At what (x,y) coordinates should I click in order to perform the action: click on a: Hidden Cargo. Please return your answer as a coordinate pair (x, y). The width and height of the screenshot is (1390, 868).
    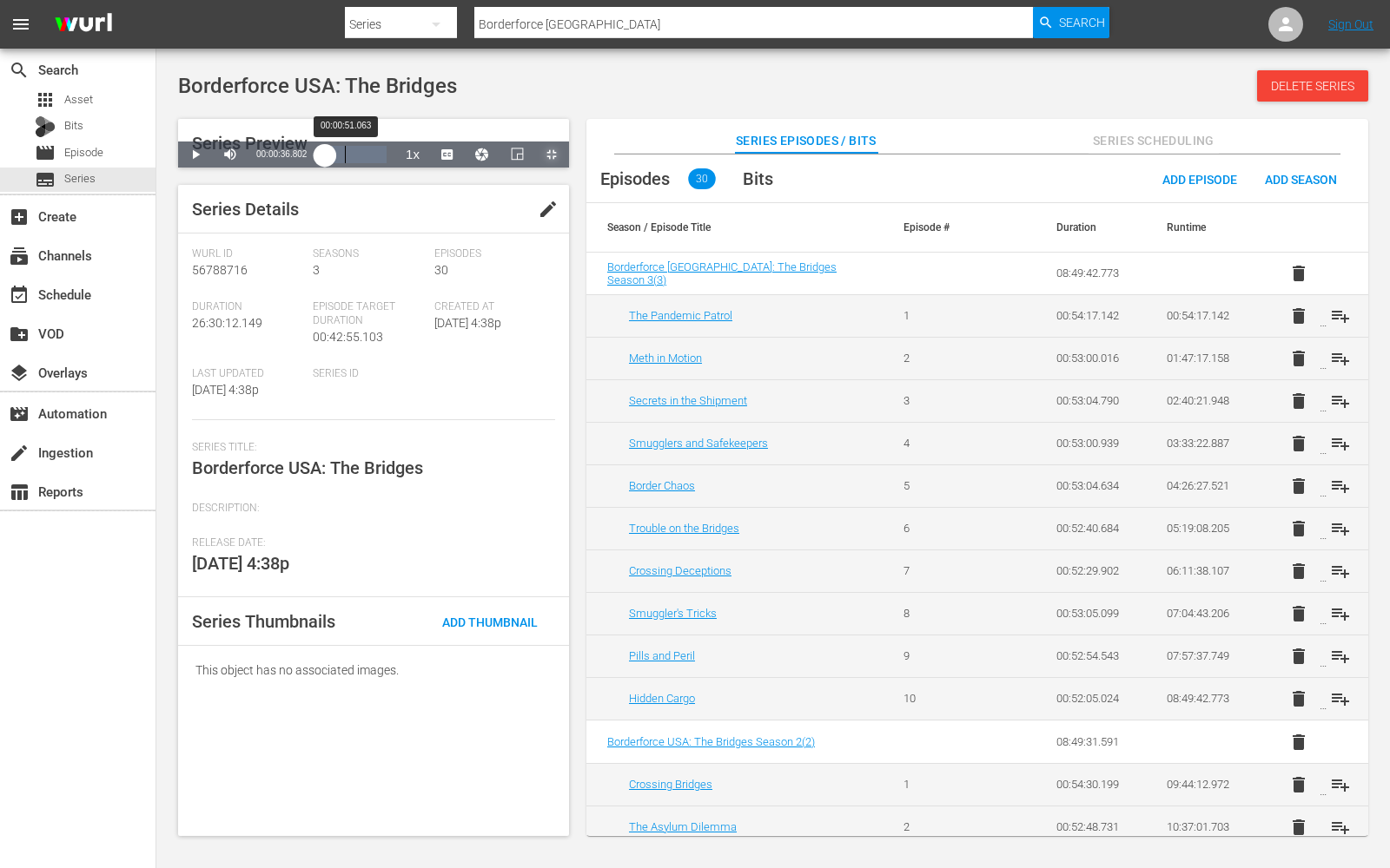
    Looking at the image, I should click on (662, 698).